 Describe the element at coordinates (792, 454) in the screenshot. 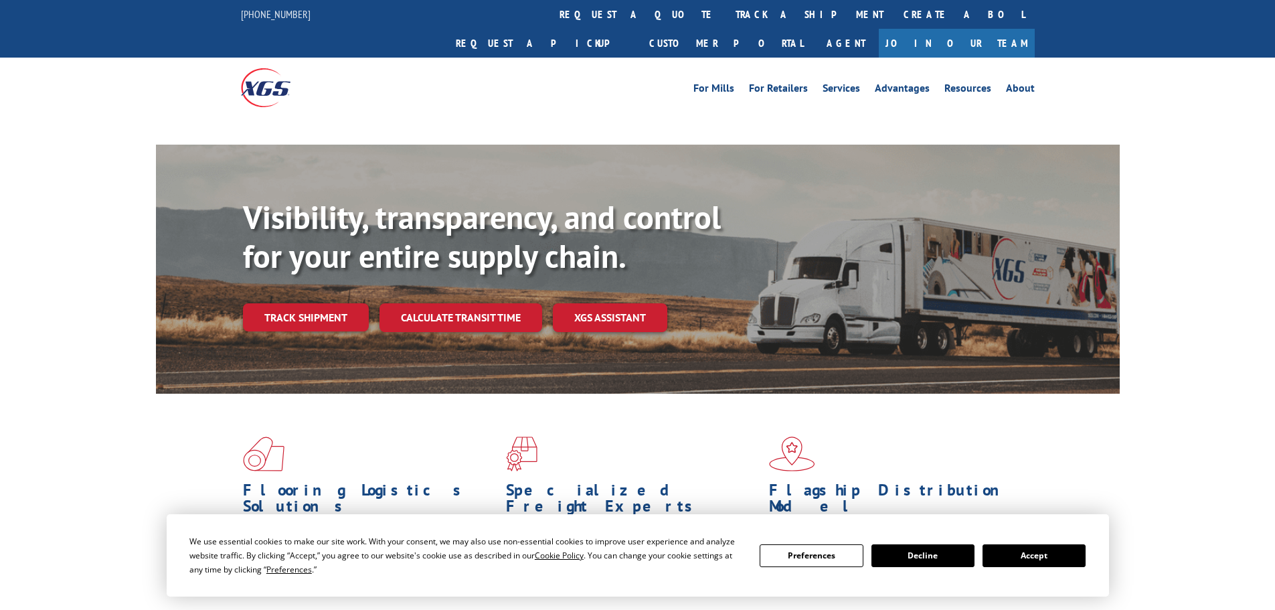

I see `img: xgs-icon-flagship-distribution-model-red` at that location.